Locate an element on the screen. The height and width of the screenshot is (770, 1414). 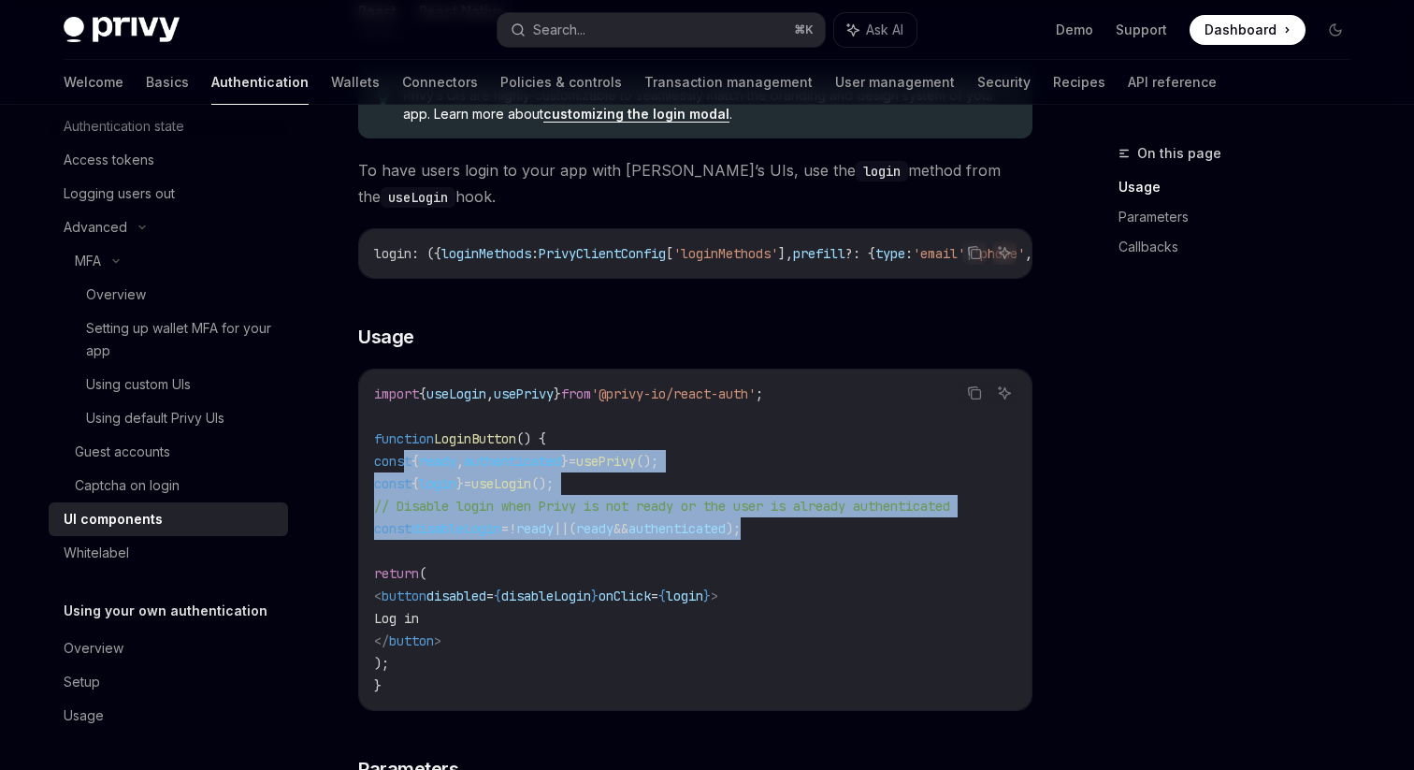
a: Welcome is located at coordinates (94, 82).